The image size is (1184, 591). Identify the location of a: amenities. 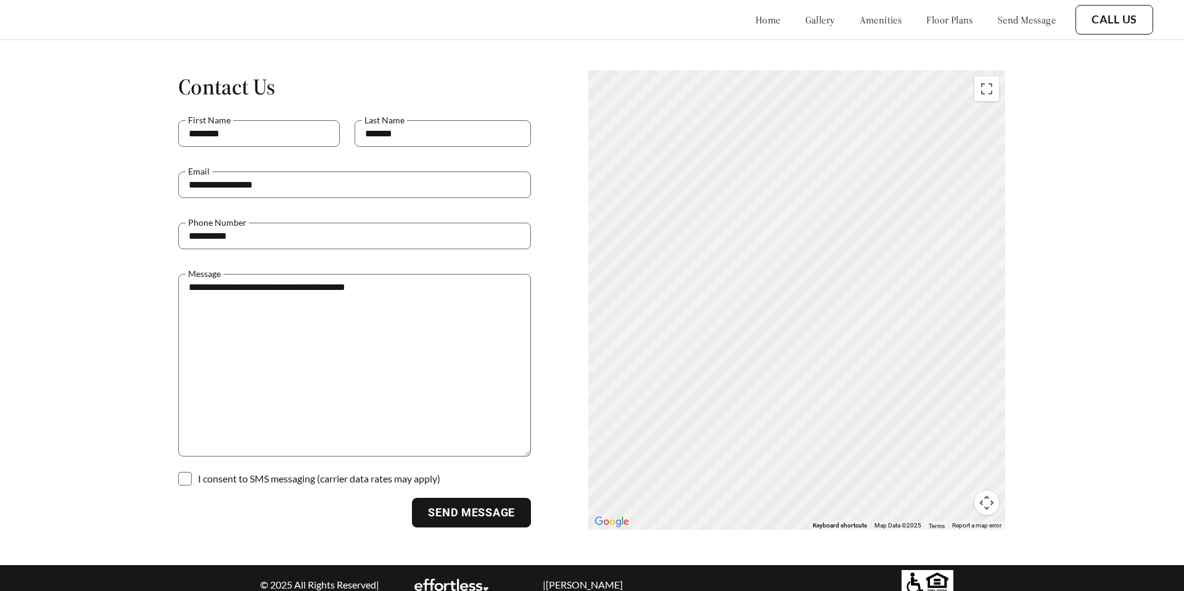
(881, 20).